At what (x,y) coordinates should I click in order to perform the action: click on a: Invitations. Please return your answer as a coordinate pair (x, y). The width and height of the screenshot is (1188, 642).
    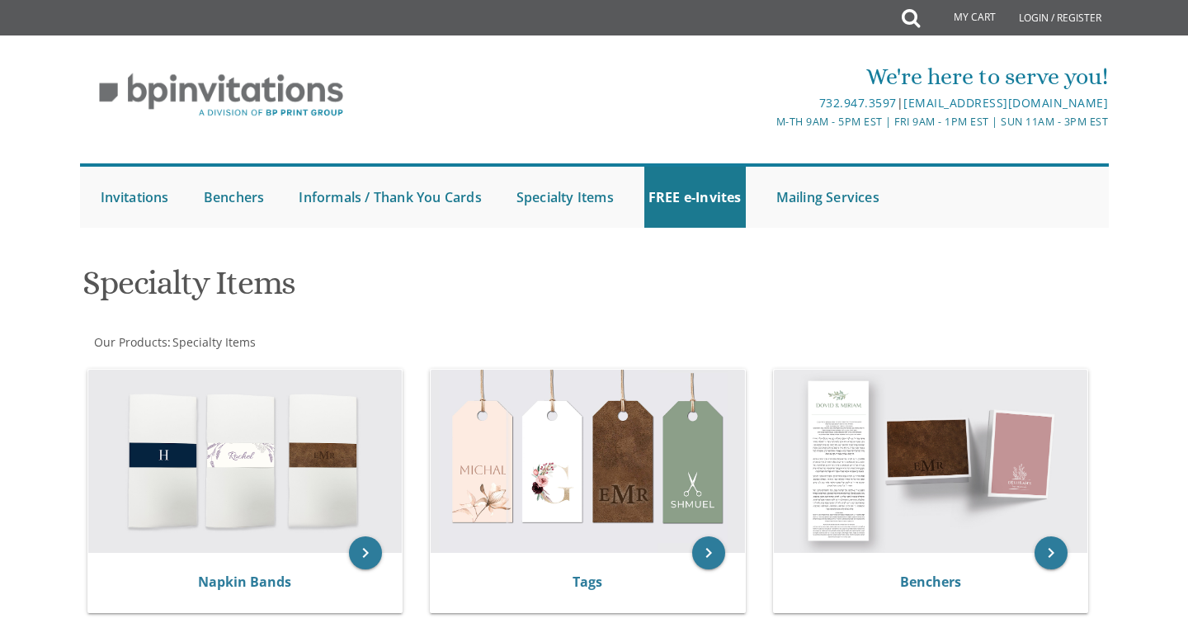
    Looking at the image, I should click on (135, 197).